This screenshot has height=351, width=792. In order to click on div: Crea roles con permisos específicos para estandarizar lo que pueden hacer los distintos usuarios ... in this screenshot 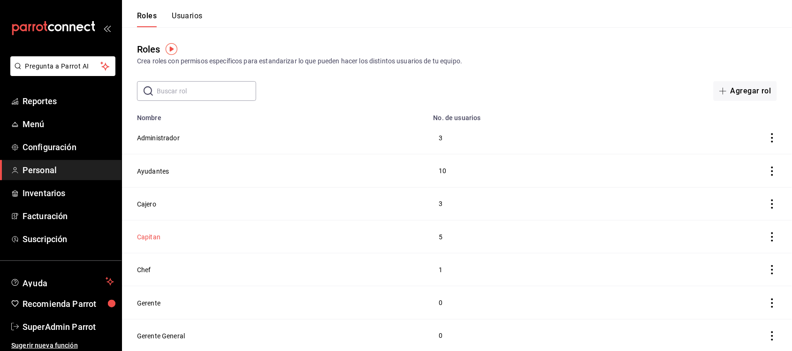, I will do `click(457, 61)`.